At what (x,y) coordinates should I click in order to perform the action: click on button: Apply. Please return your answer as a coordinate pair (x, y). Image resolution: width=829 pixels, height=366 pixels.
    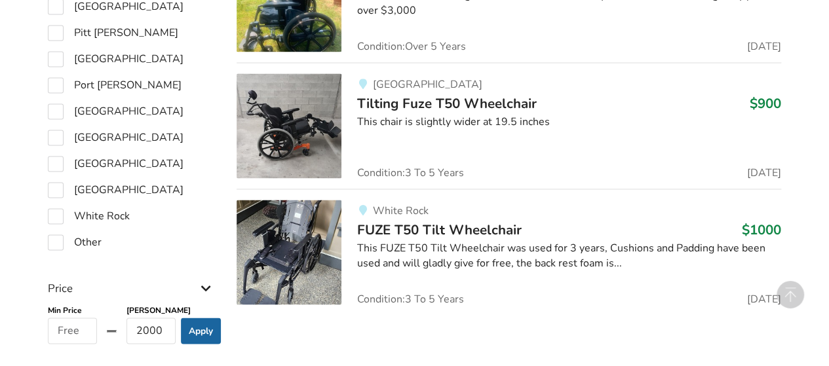
    Looking at the image, I should click on (201, 331).